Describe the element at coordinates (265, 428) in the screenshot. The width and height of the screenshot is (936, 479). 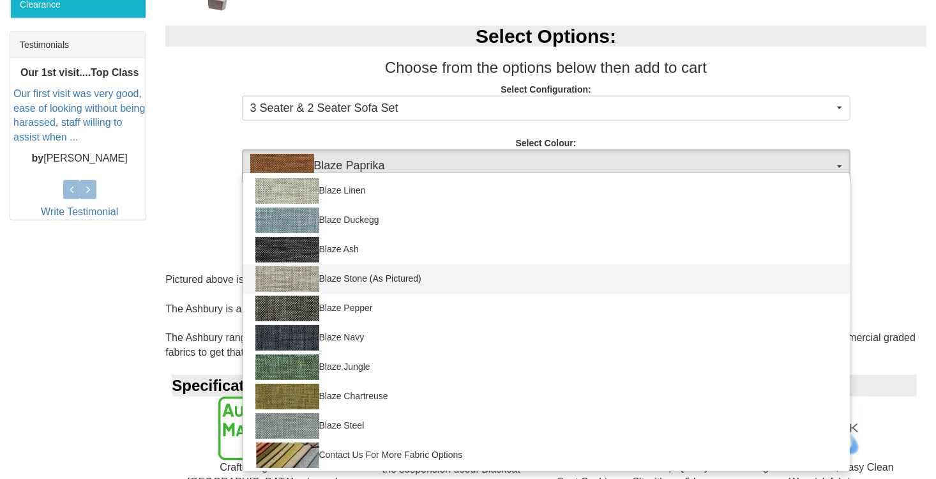
I see `img: Australian Made` at that location.